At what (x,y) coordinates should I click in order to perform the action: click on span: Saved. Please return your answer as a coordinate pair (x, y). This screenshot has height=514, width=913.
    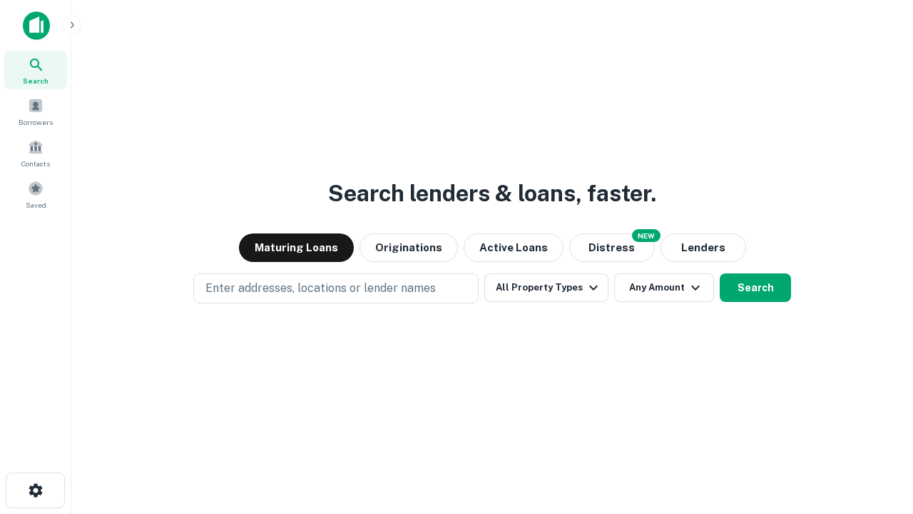
    Looking at the image, I should click on (36, 205).